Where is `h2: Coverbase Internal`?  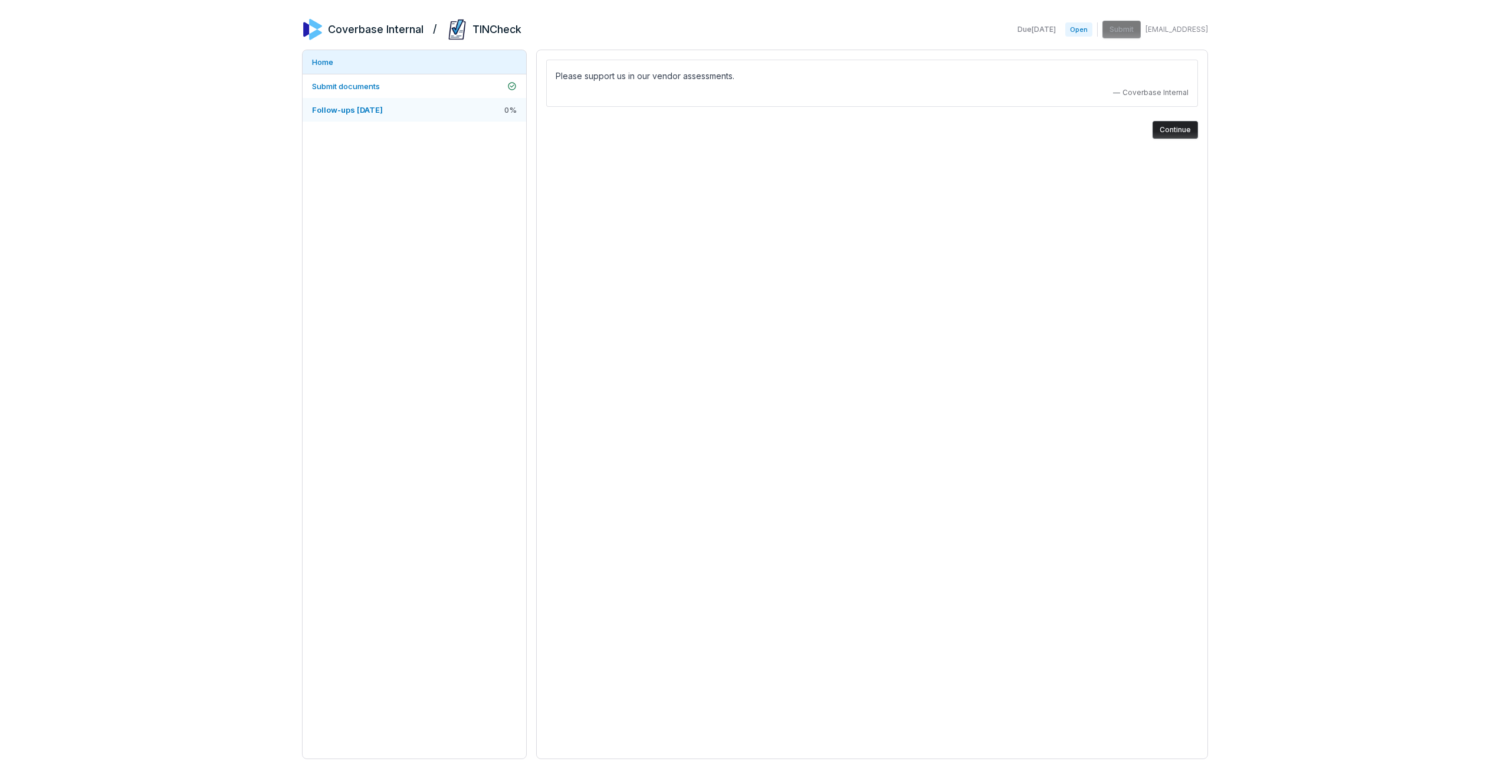 h2: Coverbase Internal is located at coordinates (376, 29).